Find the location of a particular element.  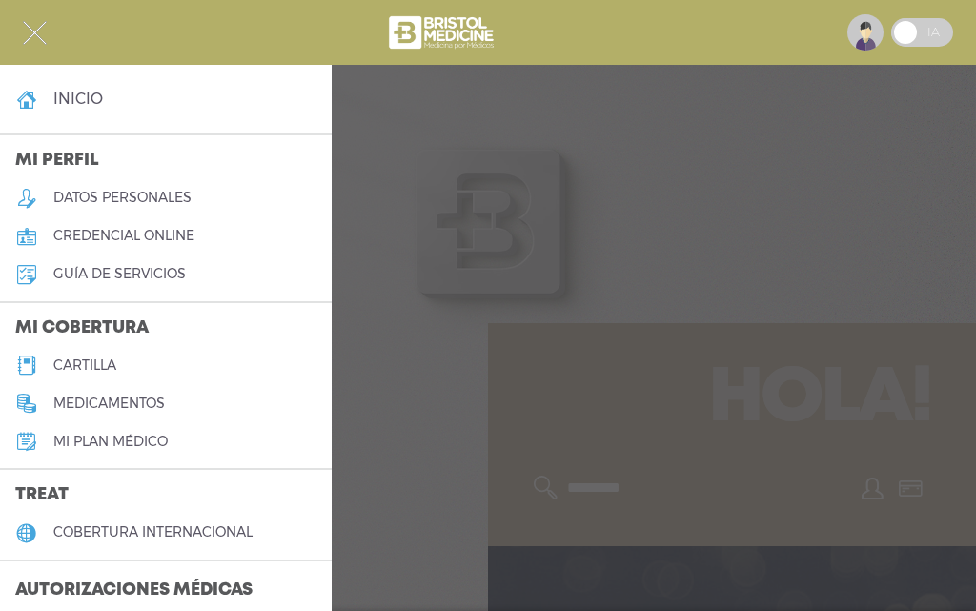

h5: datos personales is located at coordinates (122, 197).